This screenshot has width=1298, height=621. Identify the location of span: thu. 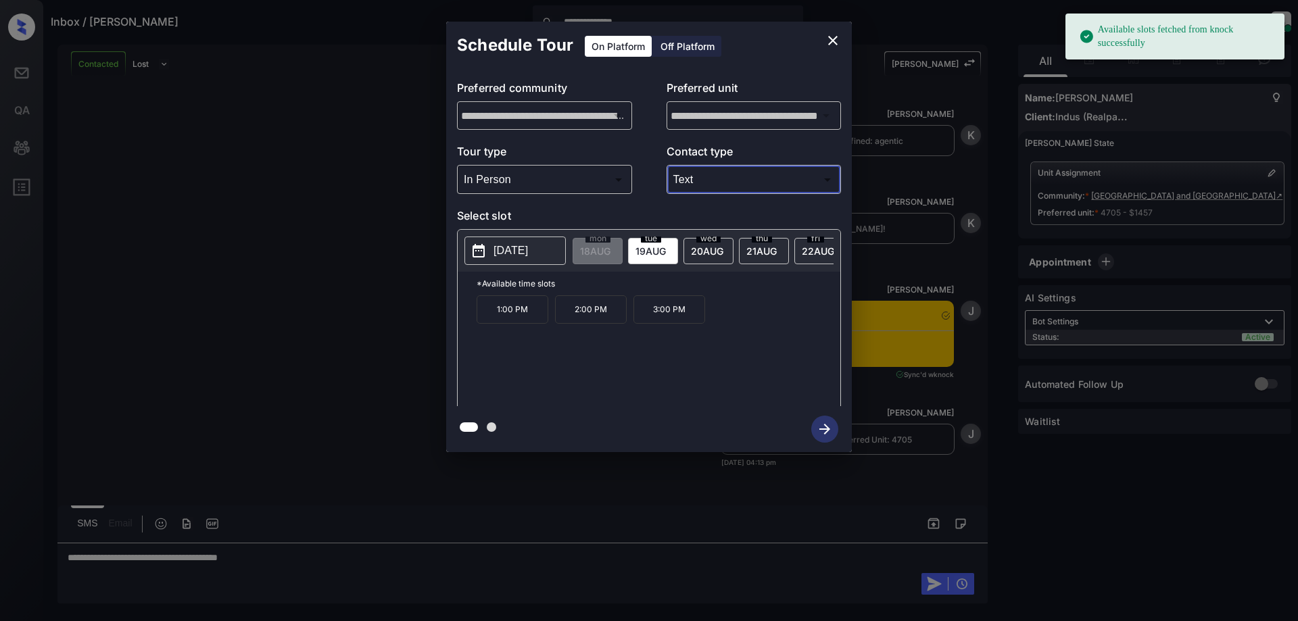
(762, 239).